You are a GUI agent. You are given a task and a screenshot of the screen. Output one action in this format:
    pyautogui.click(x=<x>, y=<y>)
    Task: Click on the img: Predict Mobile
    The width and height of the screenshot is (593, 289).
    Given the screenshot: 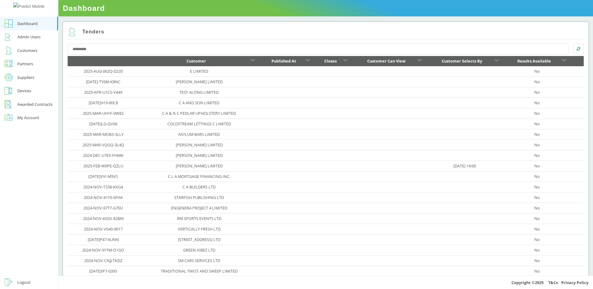 What is the action you would take?
    pyautogui.click(x=29, y=6)
    